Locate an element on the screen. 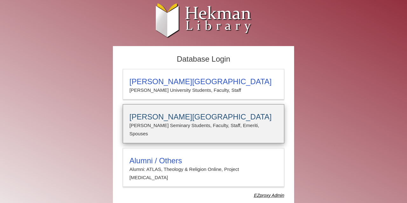 This screenshot has height=203, width=407. dfn: Use Alumni login is located at coordinates (269, 195).